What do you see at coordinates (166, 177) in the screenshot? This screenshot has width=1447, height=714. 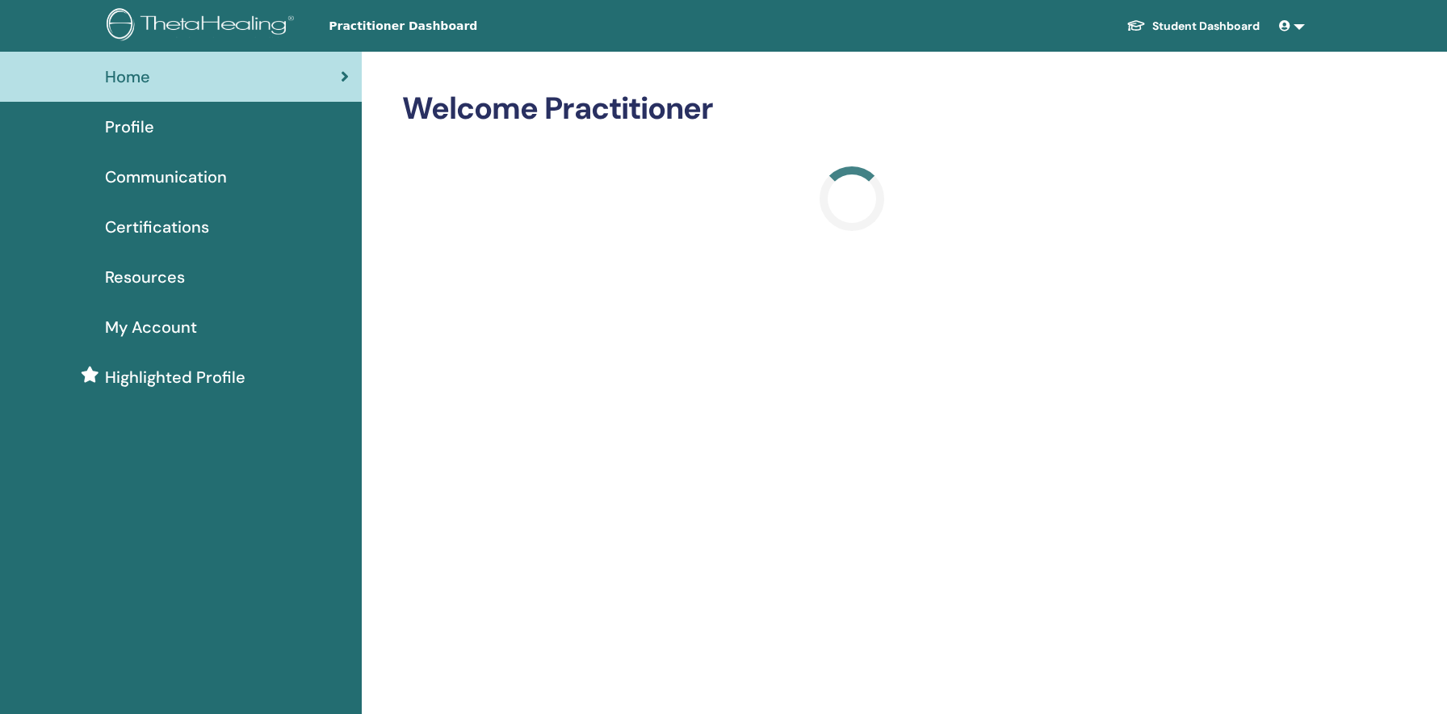 I see `span: Communication` at bounding box center [166, 177].